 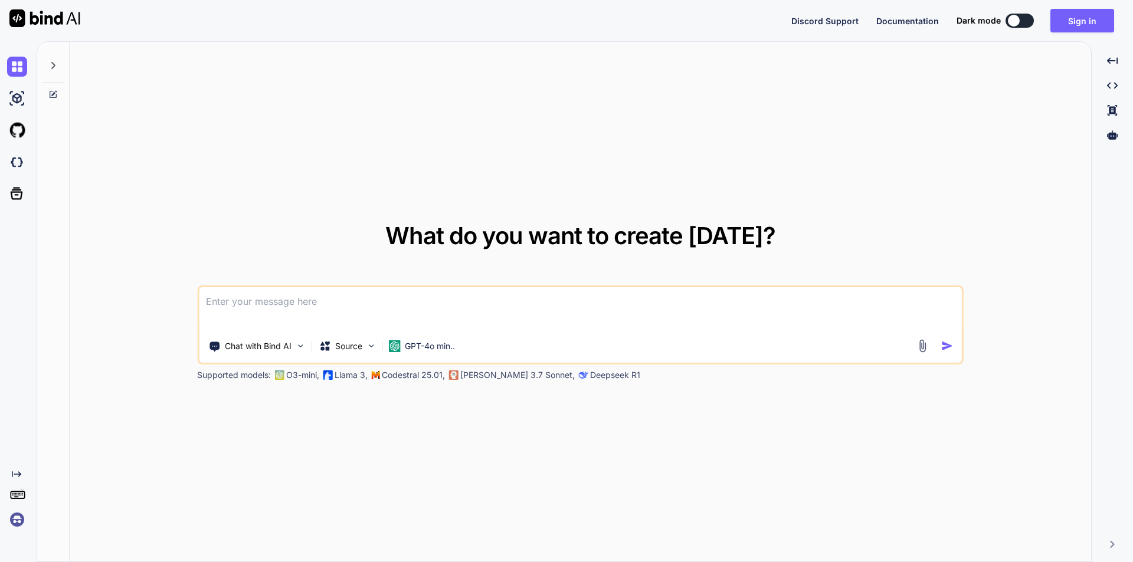 I want to click on img: Bind AI, so click(x=45, y=18).